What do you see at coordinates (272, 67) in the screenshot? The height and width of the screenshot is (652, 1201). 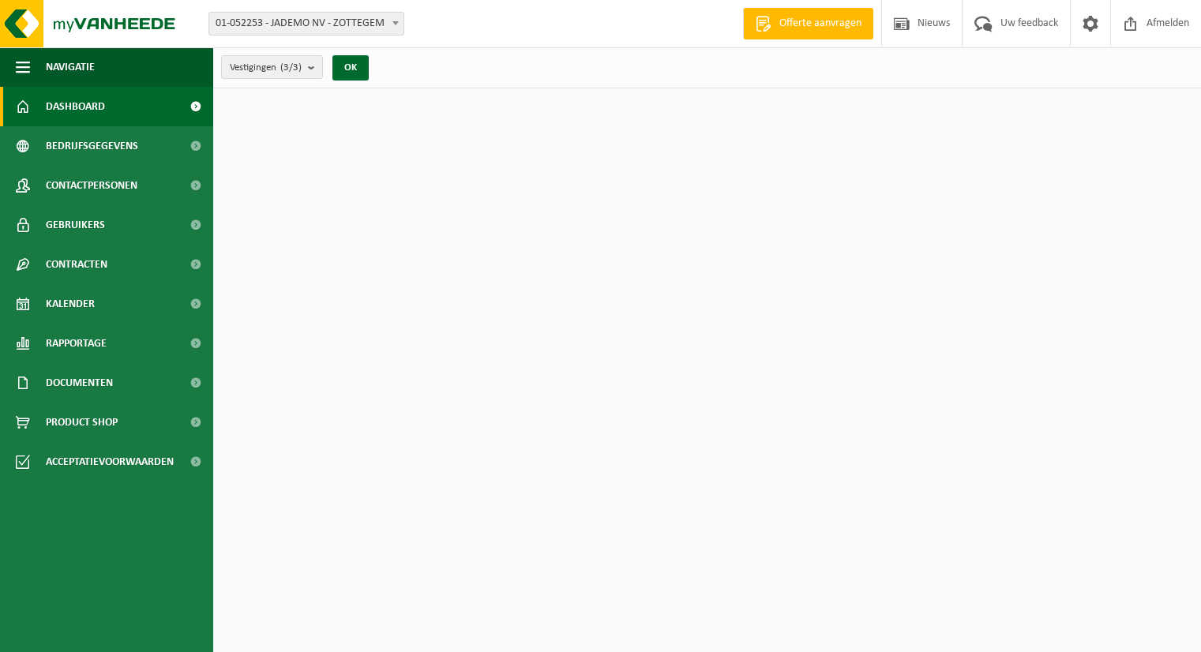 I see `button: Vestigingen(3/3)` at bounding box center [272, 67].